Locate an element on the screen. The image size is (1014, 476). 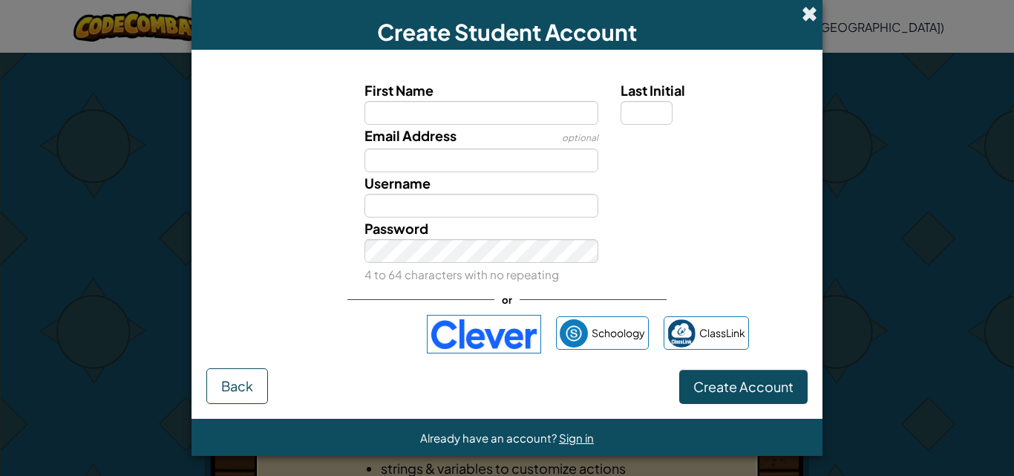
img: classlink-logo-small.png is located at coordinates (681, 333).